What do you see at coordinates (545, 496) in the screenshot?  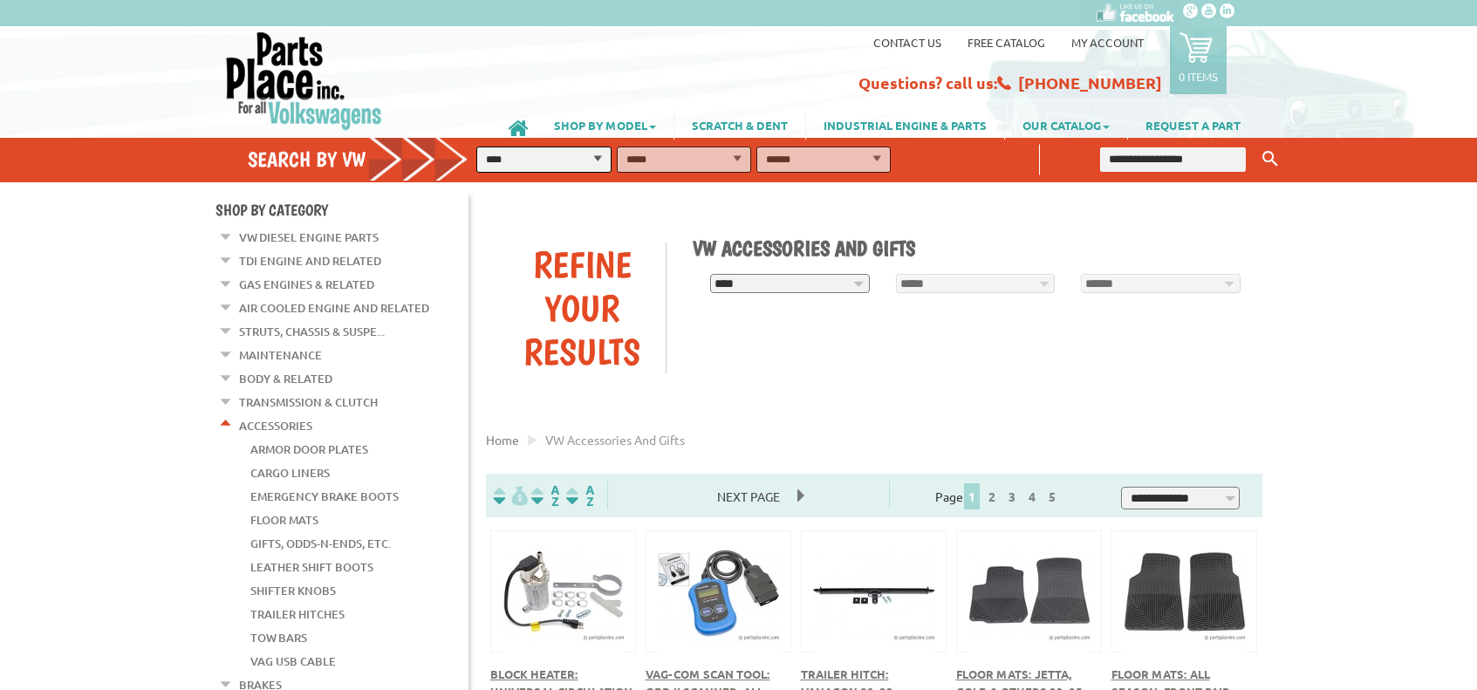 I see `img: Sort by Headline` at bounding box center [545, 496].